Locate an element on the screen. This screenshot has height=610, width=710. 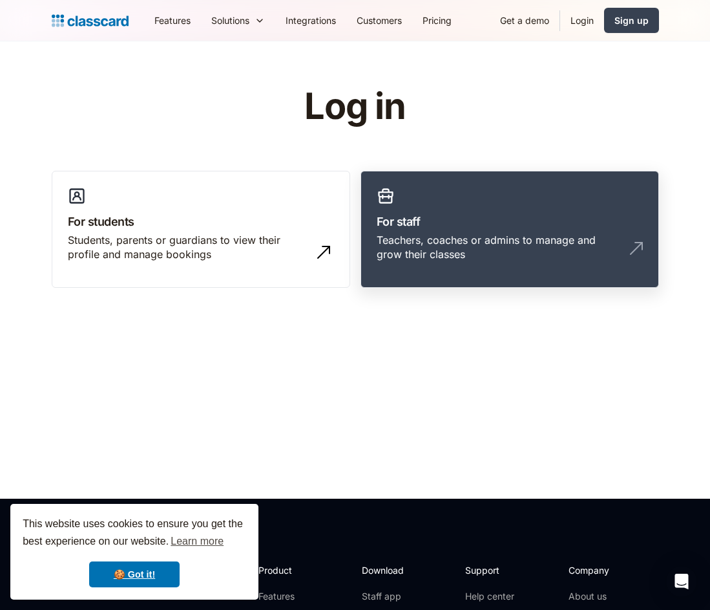
h2: Product is located at coordinates (293, 569).